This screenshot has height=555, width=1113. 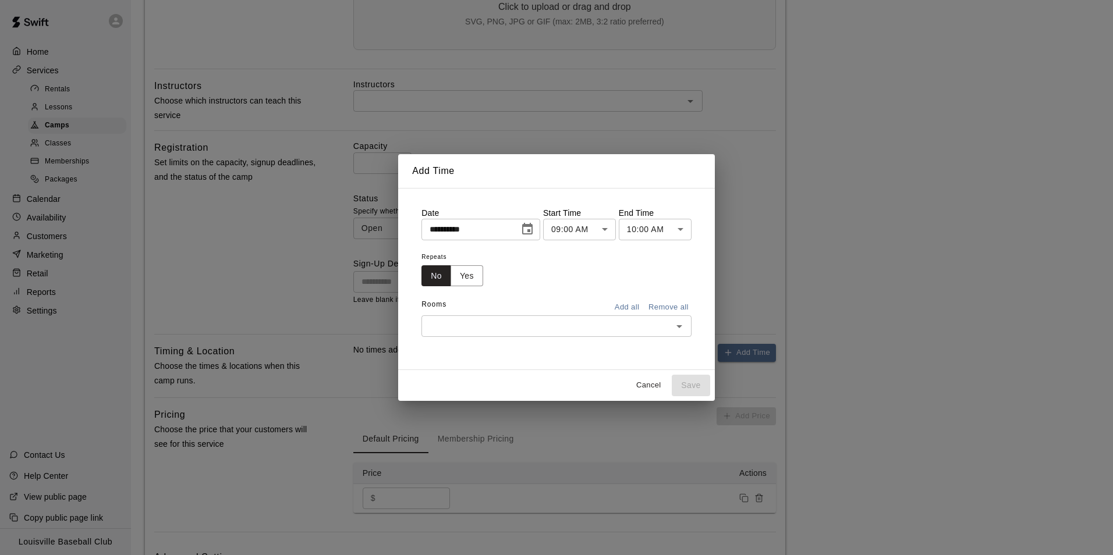 I want to click on button: Add all, so click(x=627, y=307).